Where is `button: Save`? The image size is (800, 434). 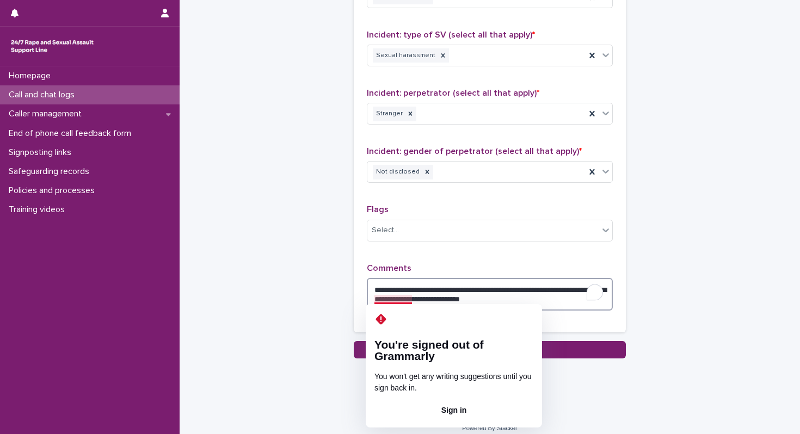 button: Save is located at coordinates (490, 350).